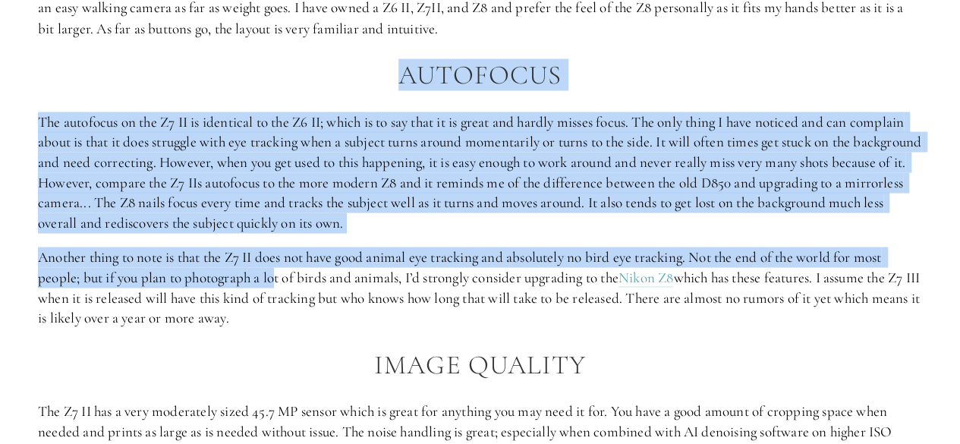 This screenshot has height=444, width=960. What do you see at coordinates (646, 277) in the screenshot?
I see `a: Nikon Z8` at bounding box center [646, 277].